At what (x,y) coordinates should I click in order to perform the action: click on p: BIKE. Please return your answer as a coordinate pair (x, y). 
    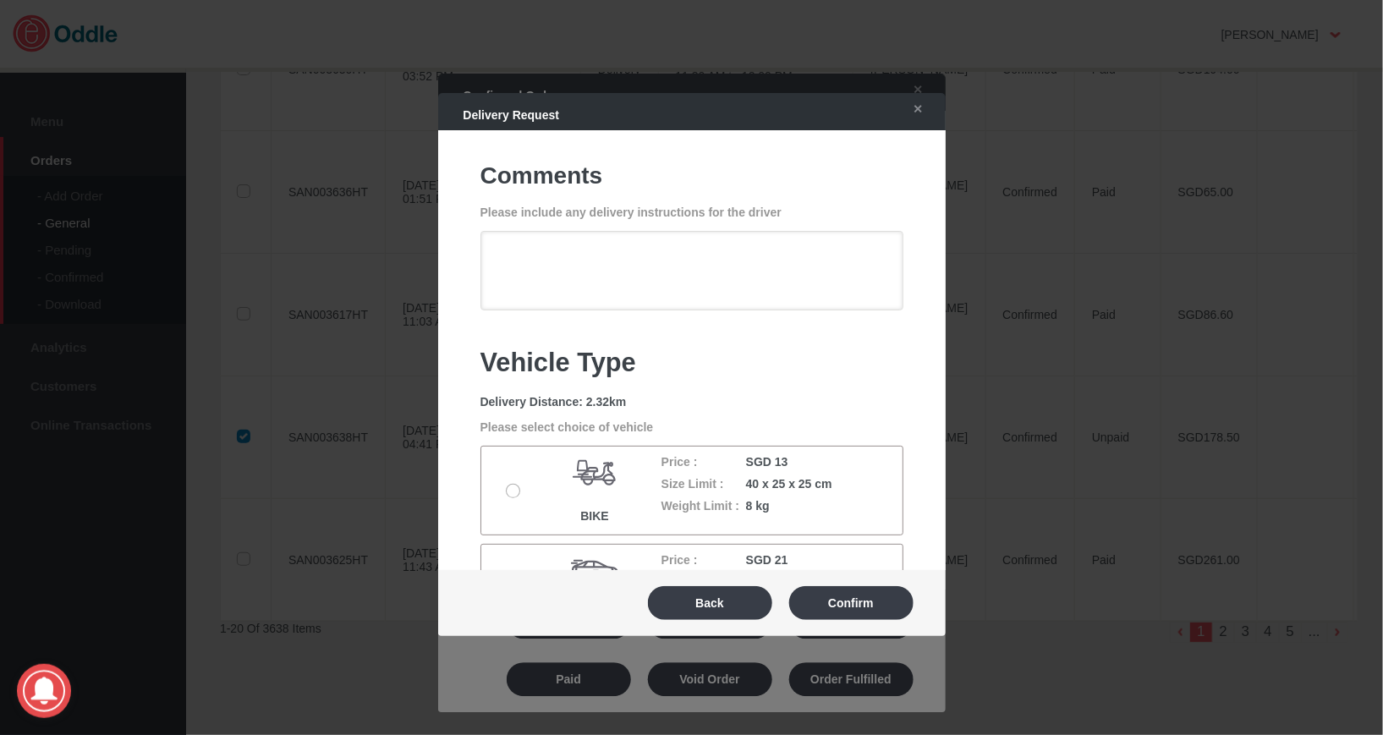
    Looking at the image, I should click on (594, 516).